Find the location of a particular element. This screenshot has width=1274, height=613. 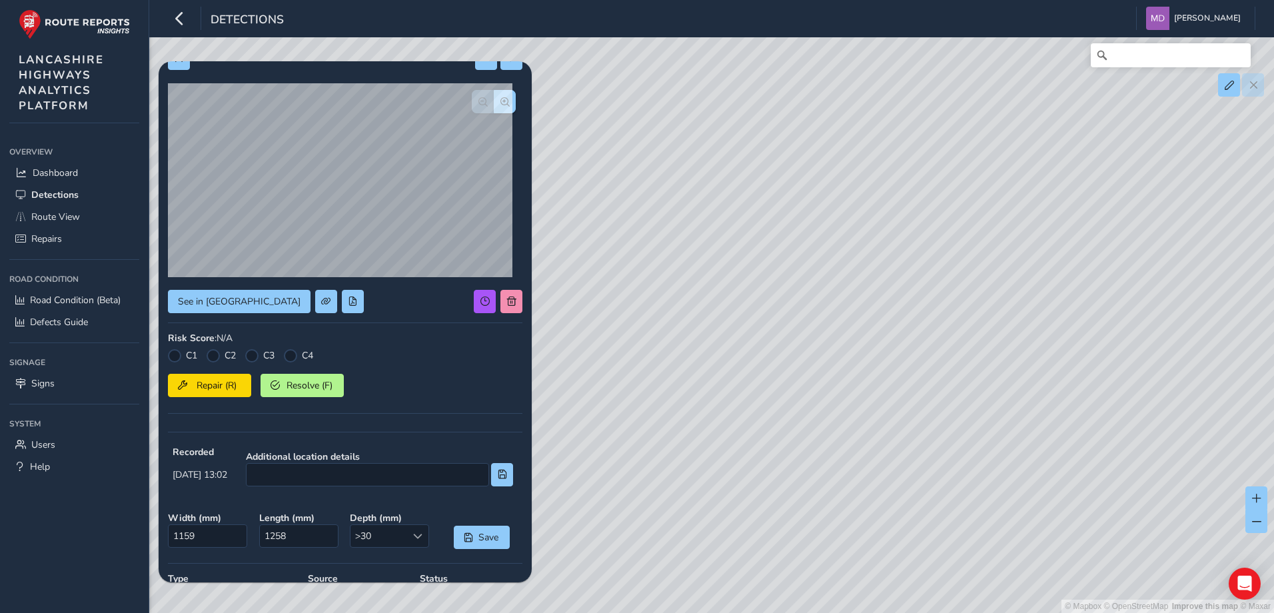

span: Dashboard is located at coordinates (55, 173).